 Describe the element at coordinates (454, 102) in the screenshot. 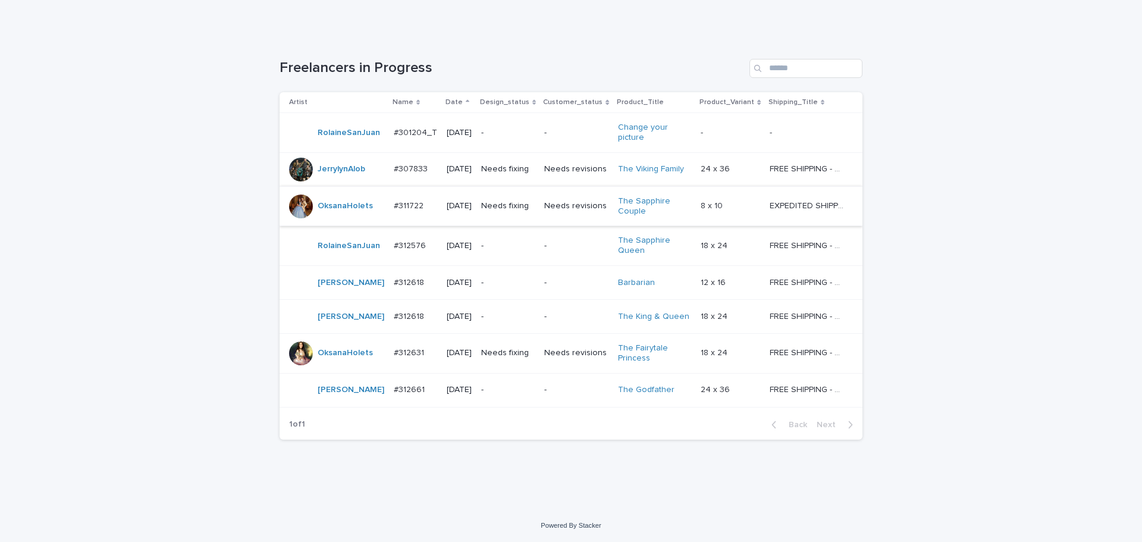

I see `p: Date` at that location.